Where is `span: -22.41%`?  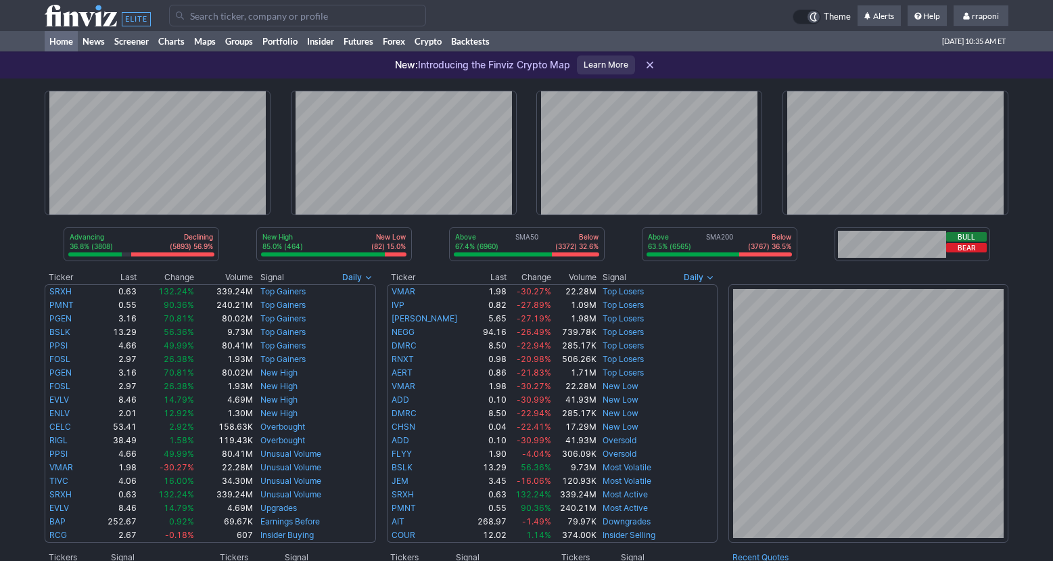
span: -22.41% is located at coordinates (534, 426).